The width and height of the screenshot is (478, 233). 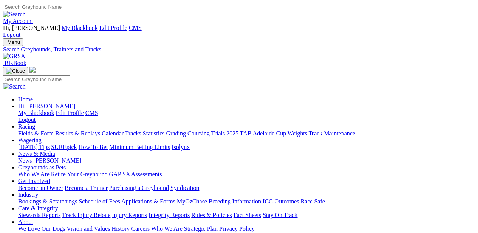 I want to click on a: Stewards Reports, so click(x=39, y=214).